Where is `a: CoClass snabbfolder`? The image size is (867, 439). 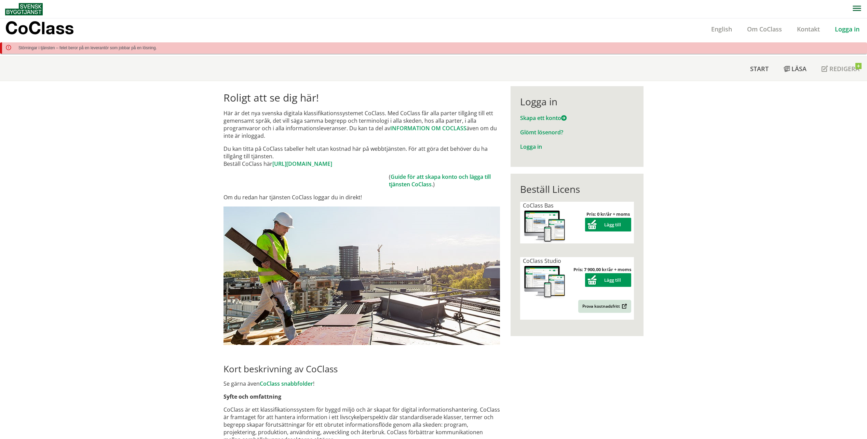
a: CoClass snabbfolder is located at coordinates (286, 383).